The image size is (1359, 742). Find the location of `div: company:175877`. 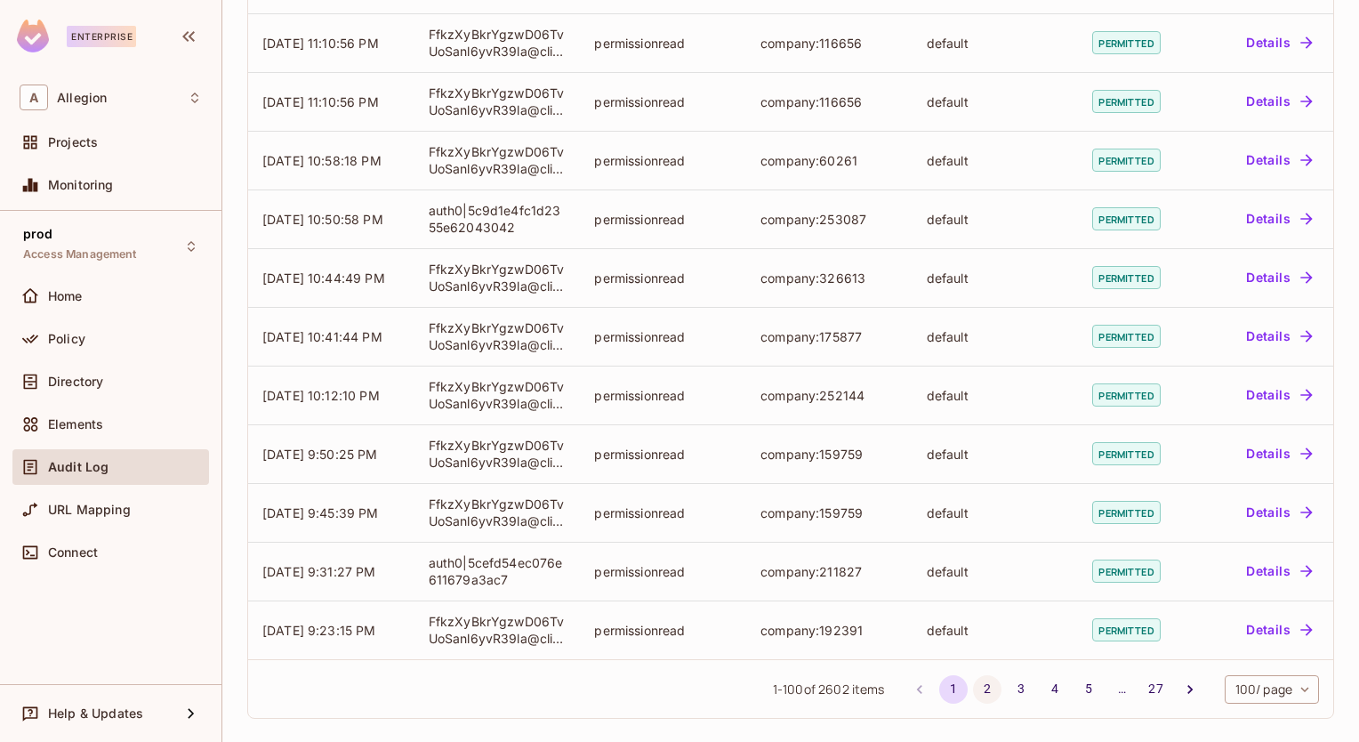

div: company:175877 is located at coordinates (829, 336).